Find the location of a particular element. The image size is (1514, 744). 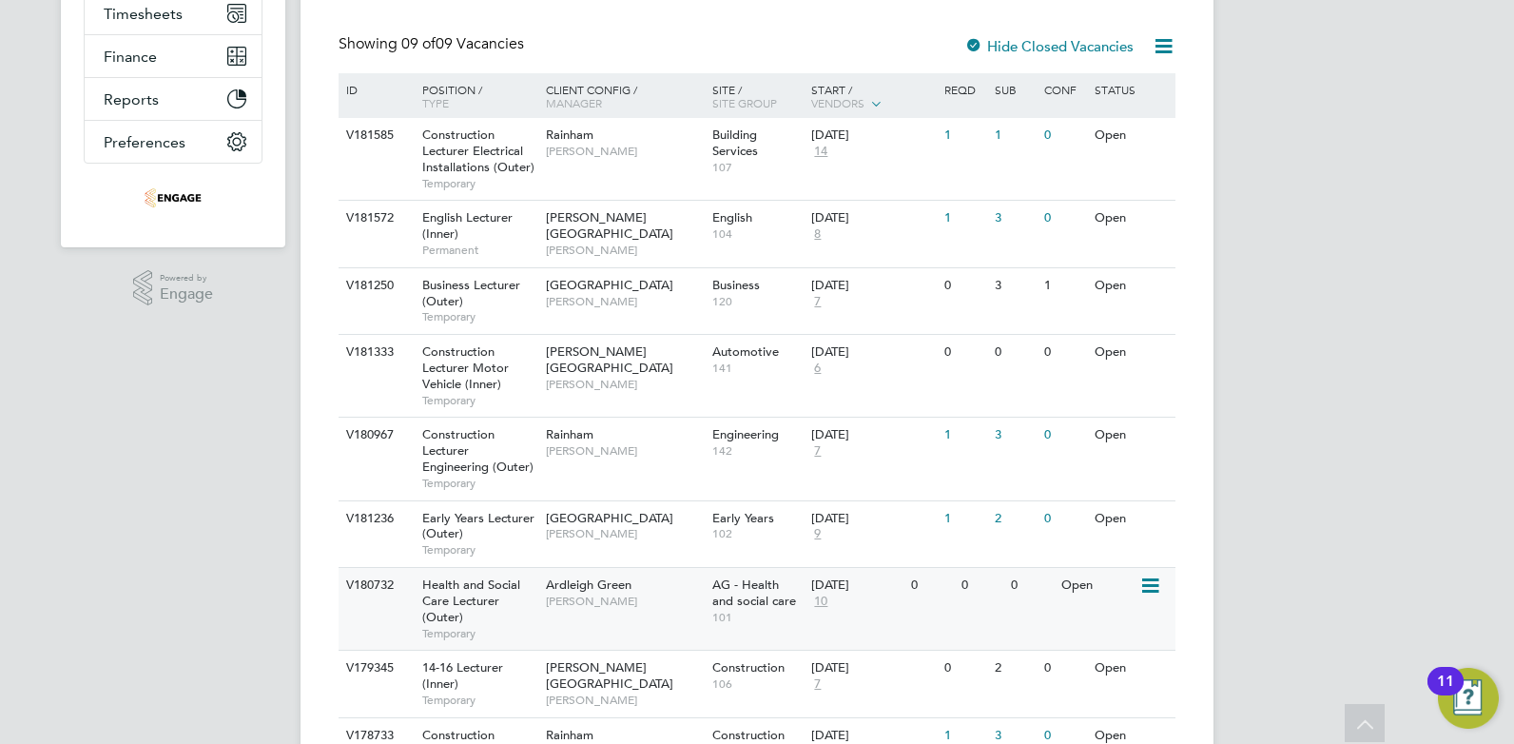

span: AG - Health and social care is located at coordinates (754, 592).